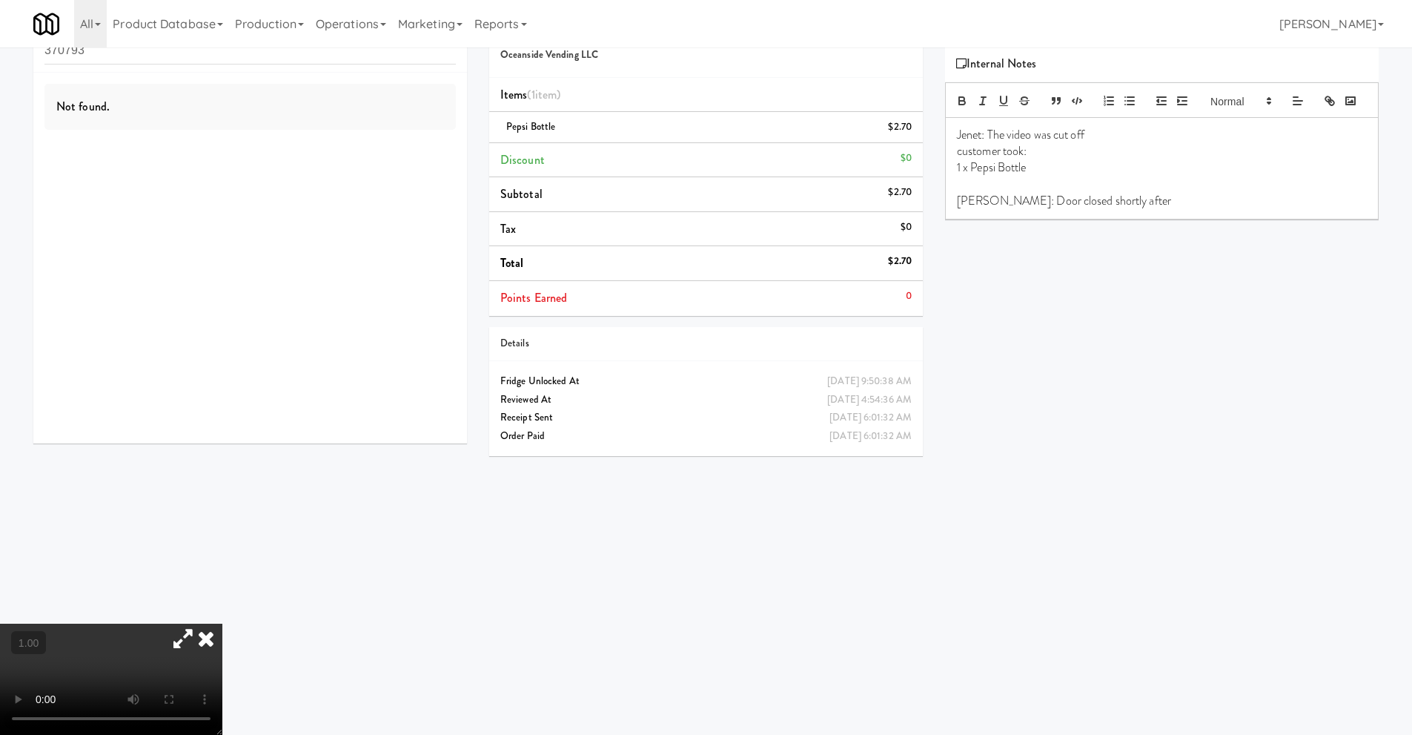  What do you see at coordinates (83, 106) in the screenshot?
I see `span: Not found.` at bounding box center [83, 106].